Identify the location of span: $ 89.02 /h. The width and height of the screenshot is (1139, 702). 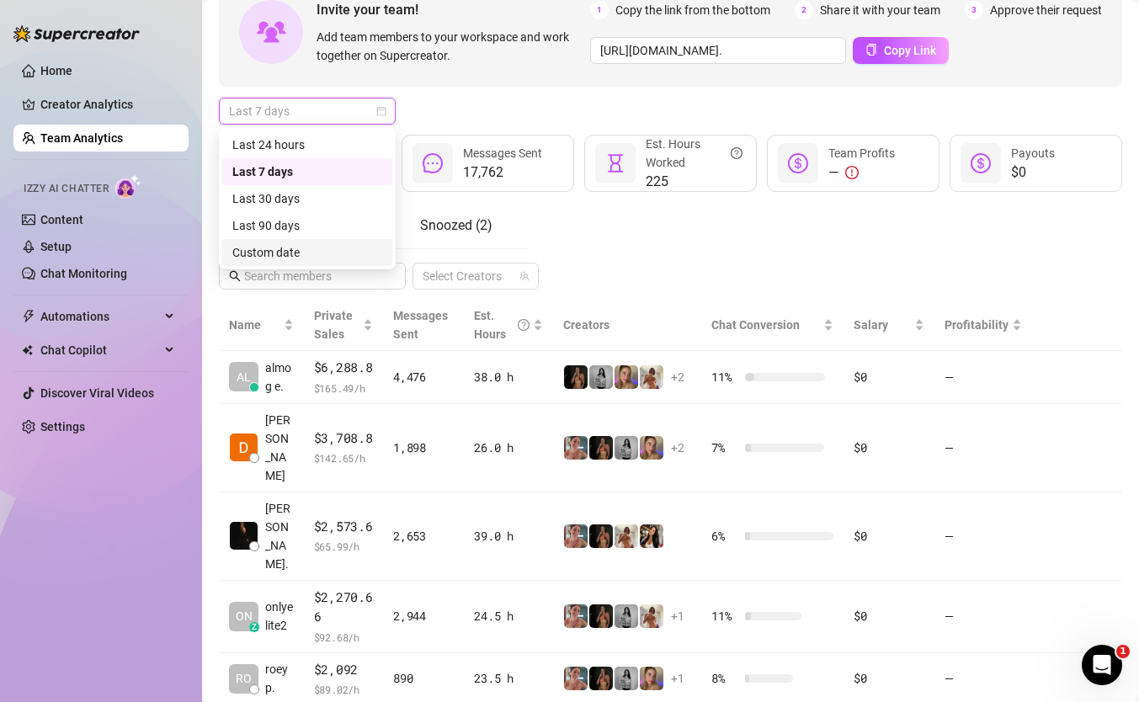
(343, 689).